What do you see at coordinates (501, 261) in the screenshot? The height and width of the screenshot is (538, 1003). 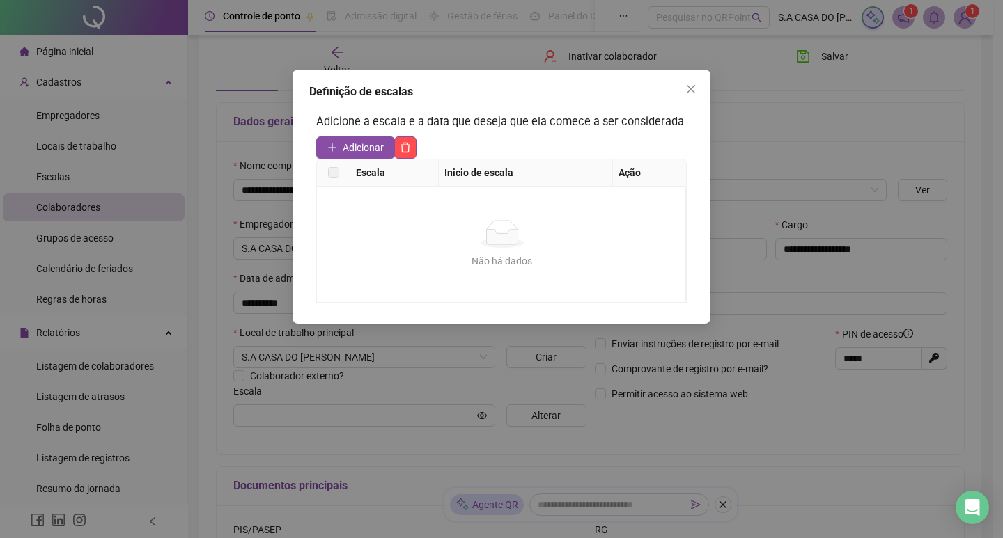 I see `div: Não há dados` at bounding box center [501, 261].